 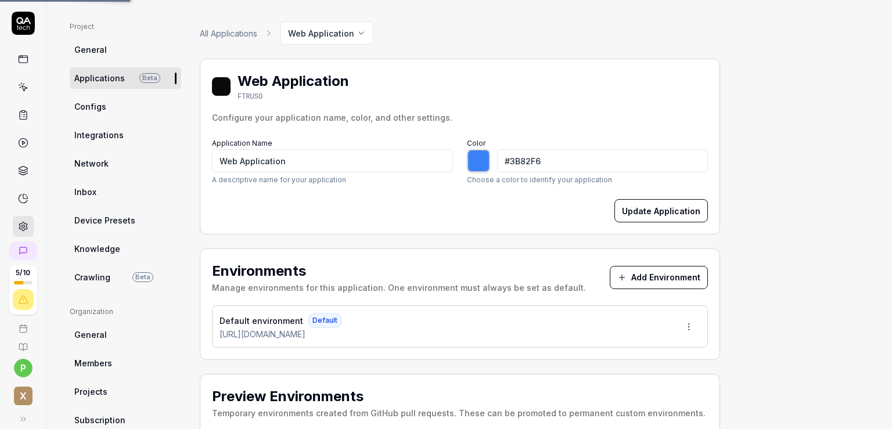 What do you see at coordinates (92, 277) in the screenshot?
I see `span: Crawling` at bounding box center [92, 277].